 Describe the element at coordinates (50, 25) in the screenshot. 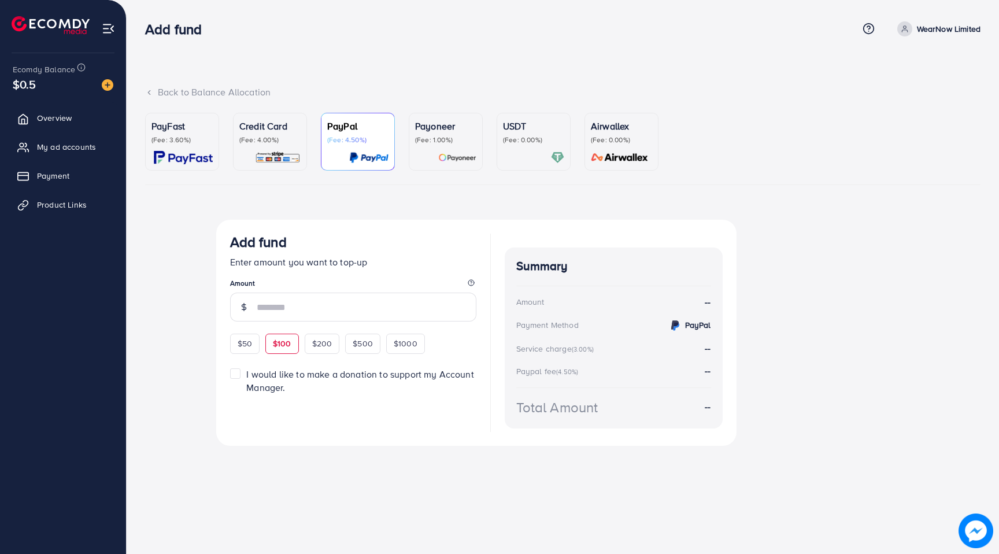

I see `a: logo` at that location.